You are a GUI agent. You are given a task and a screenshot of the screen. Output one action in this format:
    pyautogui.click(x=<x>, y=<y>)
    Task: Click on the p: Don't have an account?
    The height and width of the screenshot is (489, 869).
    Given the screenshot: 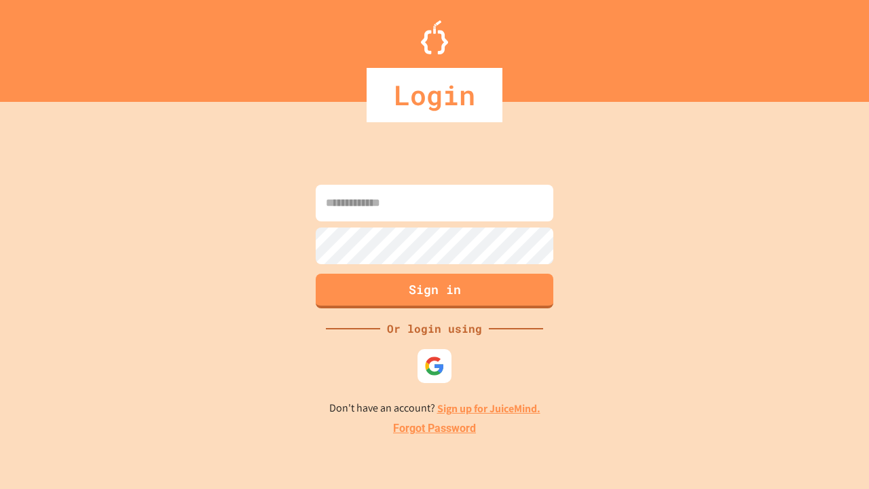 What is the action you would take?
    pyautogui.click(x=434, y=408)
    